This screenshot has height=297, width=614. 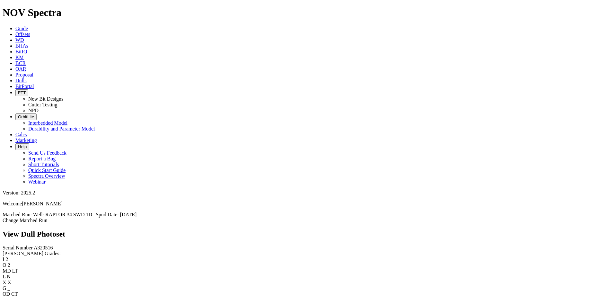 What do you see at coordinates (33, 110) in the screenshot?
I see `a: NPD` at bounding box center [33, 110].